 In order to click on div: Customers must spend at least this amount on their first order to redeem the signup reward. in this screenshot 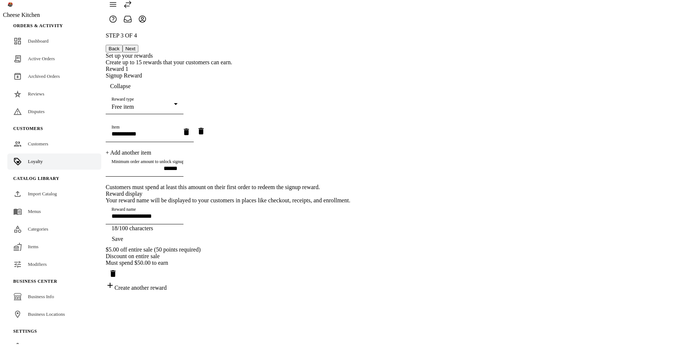, I will do `click(228, 187)`.